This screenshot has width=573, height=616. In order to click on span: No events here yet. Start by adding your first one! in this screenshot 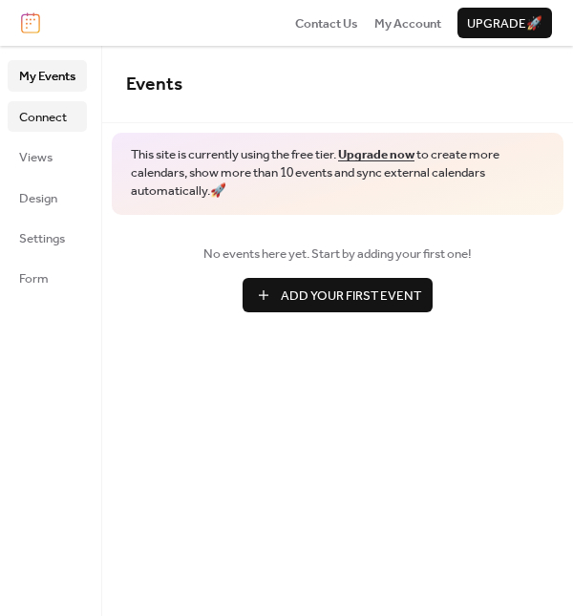, I will do `click(337, 254)`.